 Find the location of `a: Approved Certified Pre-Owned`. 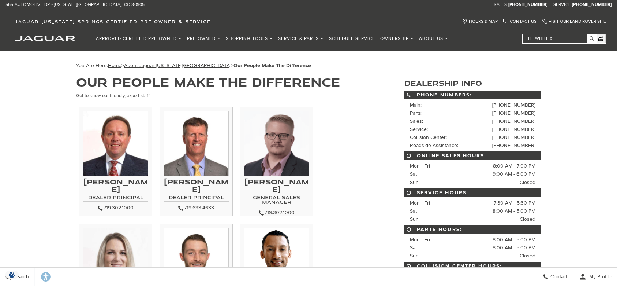

a: Approved Certified Pre-Owned is located at coordinates (139, 38).